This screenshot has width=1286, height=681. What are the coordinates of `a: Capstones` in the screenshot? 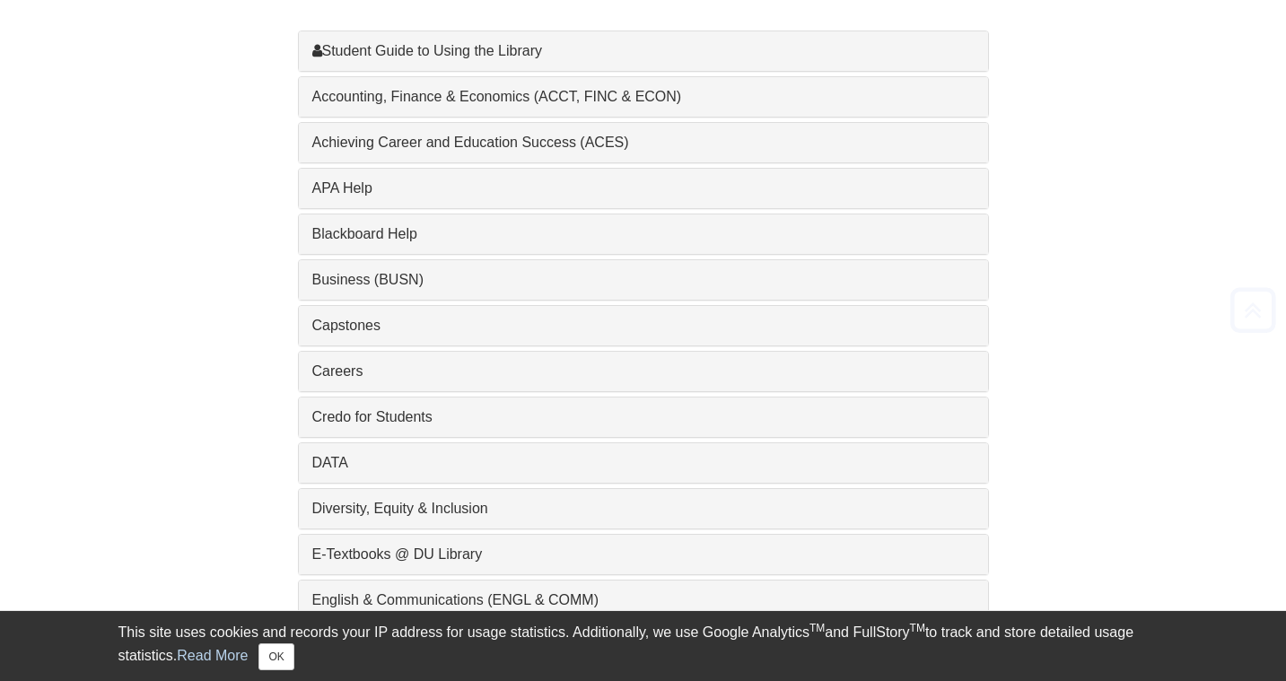 It's located at (643, 326).